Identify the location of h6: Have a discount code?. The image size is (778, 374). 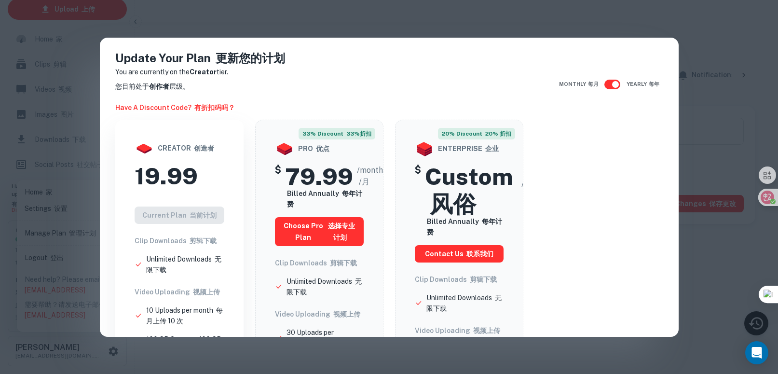
(175, 108).